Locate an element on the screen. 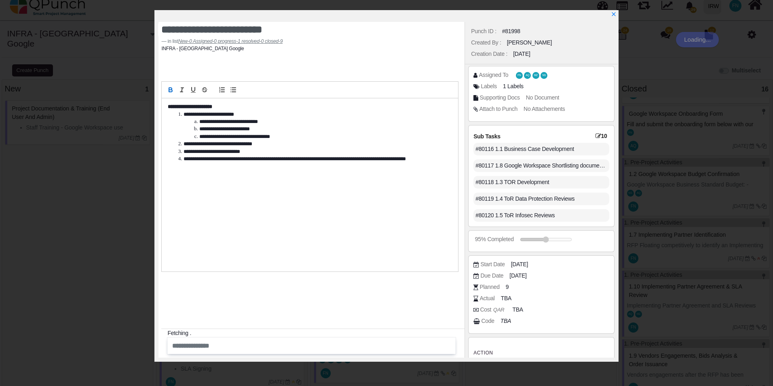 The image size is (773, 386). div: Actual is located at coordinates (487, 298).